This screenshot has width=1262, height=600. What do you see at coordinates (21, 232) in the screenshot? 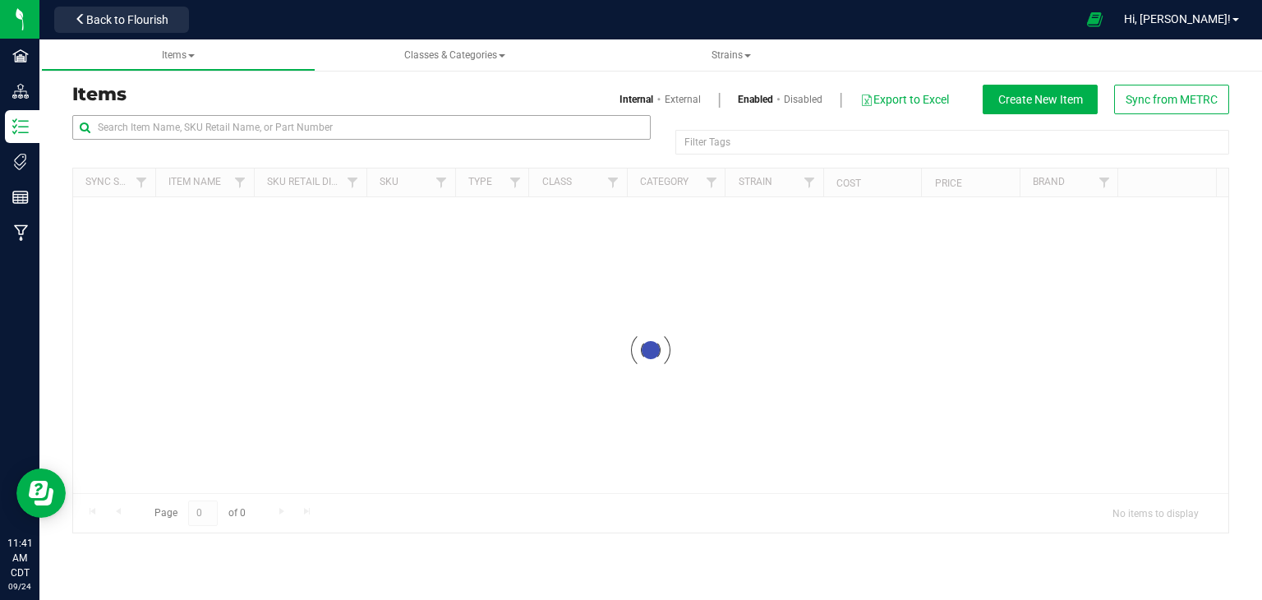
I see `inline-svg: Manufacturing` at bounding box center [21, 232].